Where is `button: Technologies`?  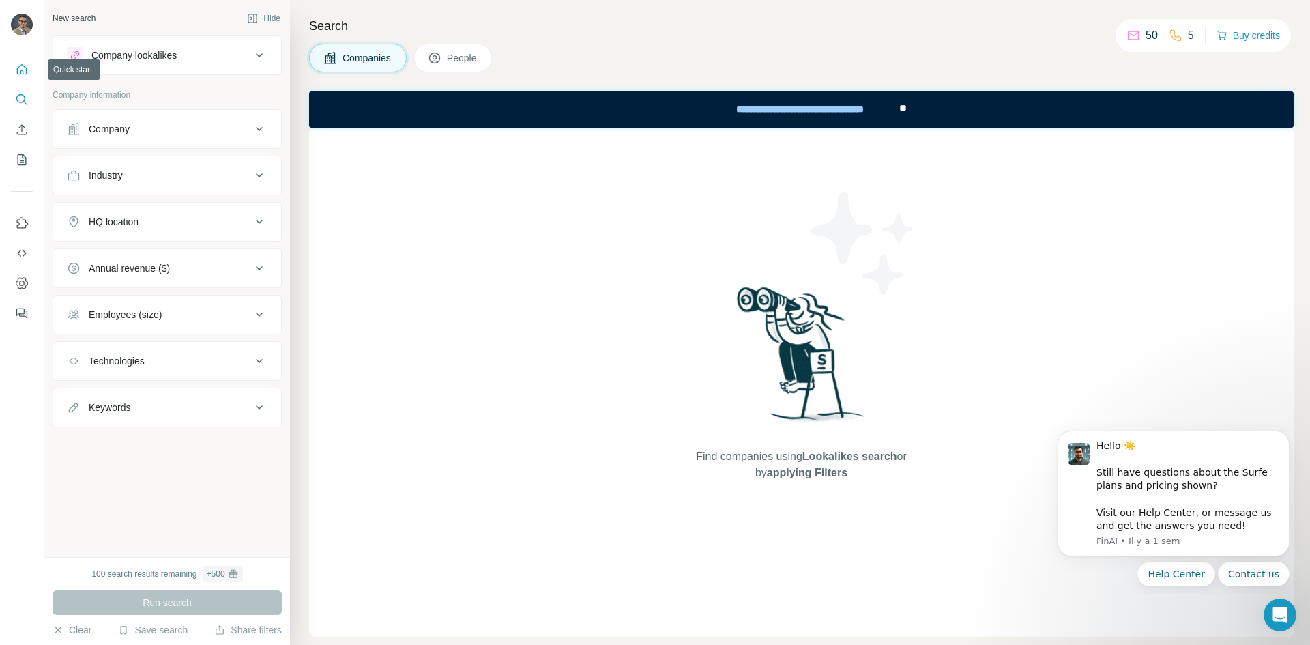 button: Technologies is located at coordinates (167, 361).